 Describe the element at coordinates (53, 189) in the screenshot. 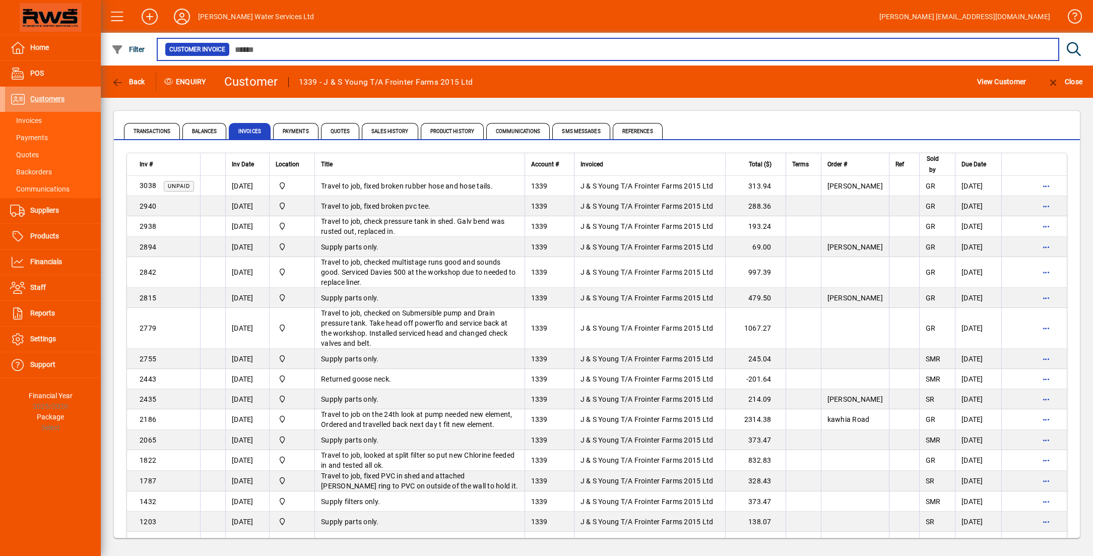

I see `a: Communications` at that location.